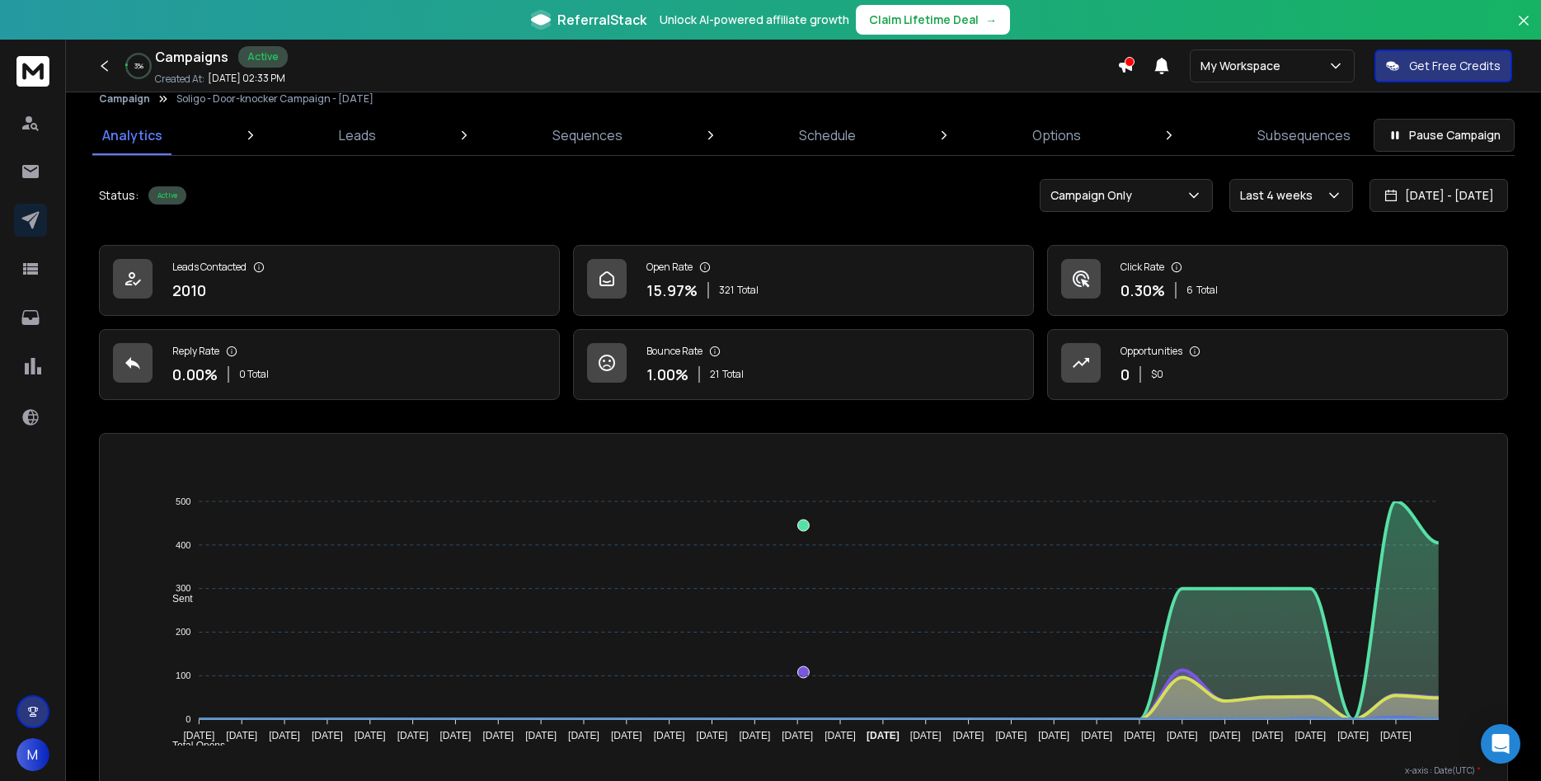 Image resolution: width=1541 pixels, height=781 pixels. Describe the element at coordinates (672, 290) in the screenshot. I see `p: 15.97 %` at that location.